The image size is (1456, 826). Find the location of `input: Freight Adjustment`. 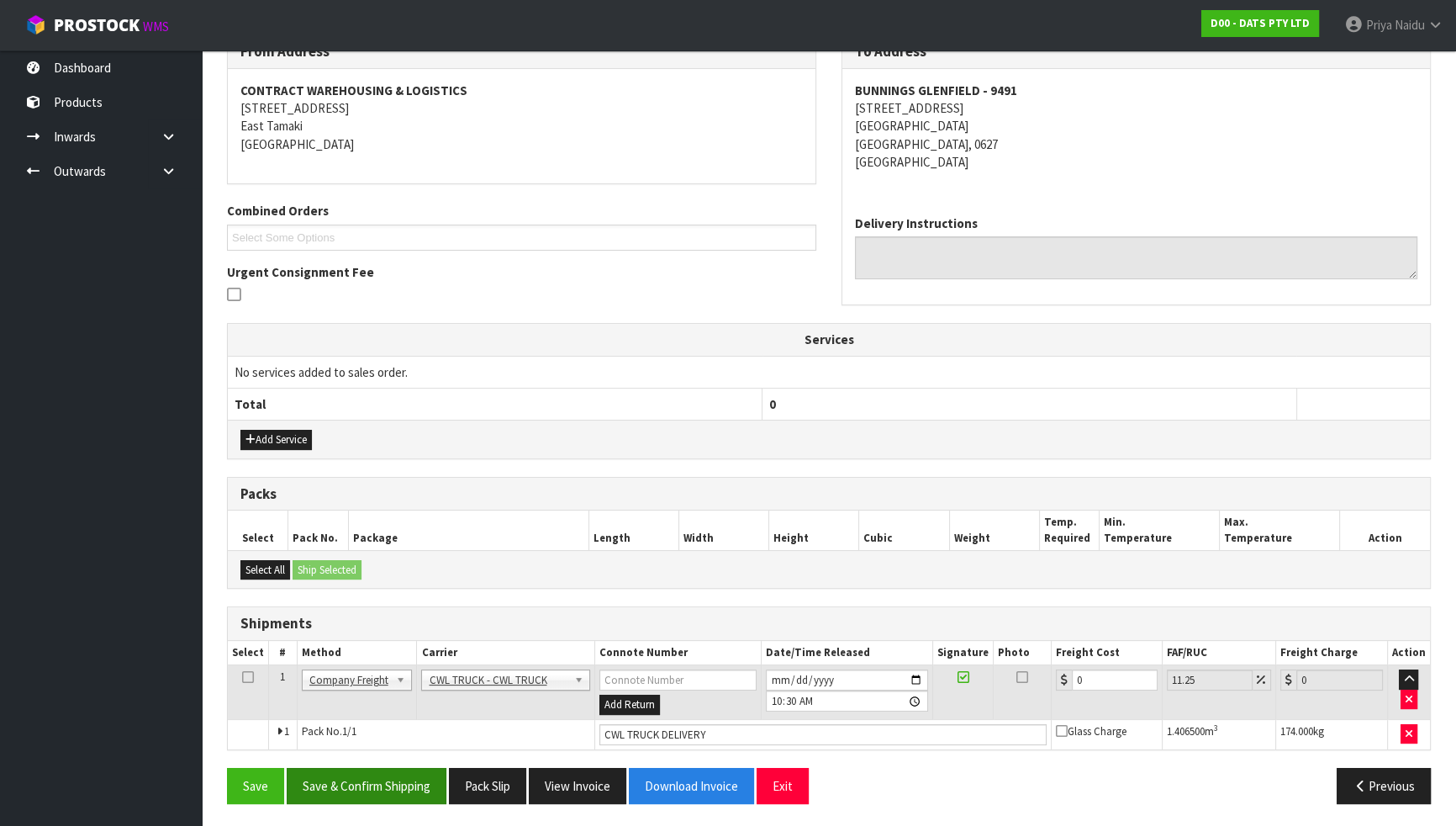

input: Freight Adjustment is located at coordinates (1209, 679).